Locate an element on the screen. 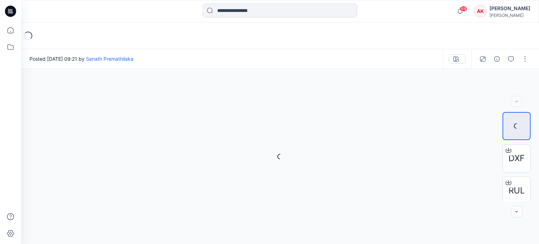  div: AK is located at coordinates (481, 11).